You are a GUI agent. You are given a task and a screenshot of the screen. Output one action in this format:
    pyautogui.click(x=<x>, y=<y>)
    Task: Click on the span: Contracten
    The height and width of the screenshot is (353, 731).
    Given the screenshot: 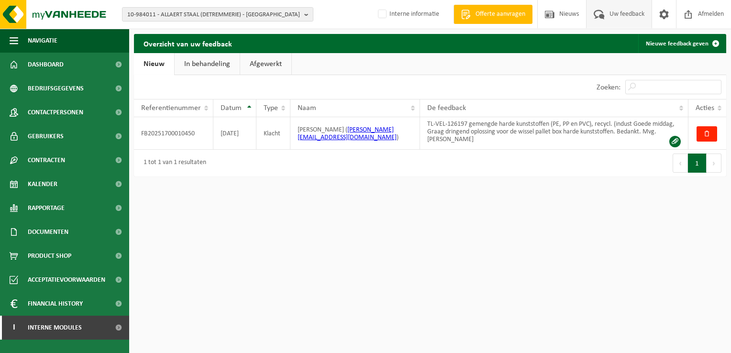 What is the action you would take?
    pyautogui.click(x=46, y=160)
    